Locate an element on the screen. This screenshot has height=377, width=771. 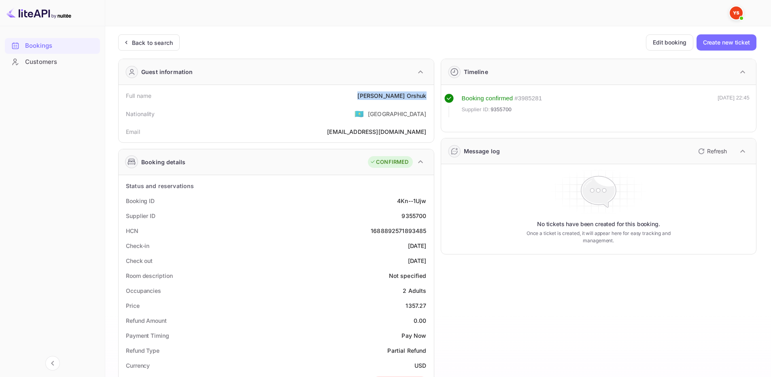
div: 4Kn--1Ujw is located at coordinates (412, 201).